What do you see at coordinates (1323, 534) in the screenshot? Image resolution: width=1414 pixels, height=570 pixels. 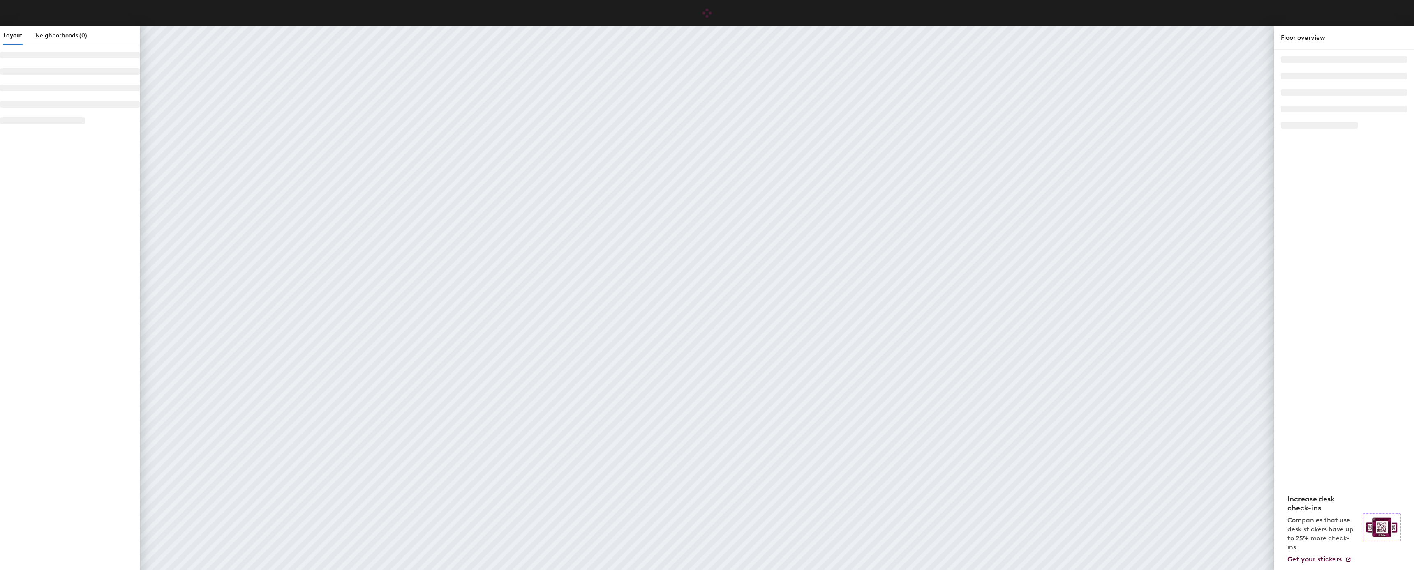 I see `p: Companies that use desk stickers have up to 25% more check-ins.` at bounding box center [1323, 534].